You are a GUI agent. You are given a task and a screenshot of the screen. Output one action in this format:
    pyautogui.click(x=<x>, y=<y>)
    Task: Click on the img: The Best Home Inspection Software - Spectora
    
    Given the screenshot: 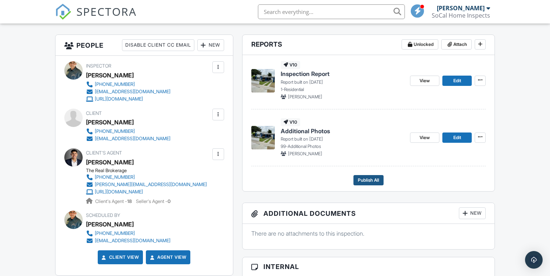 What is the action you would take?
    pyautogui.click(x=63, y=12)
    